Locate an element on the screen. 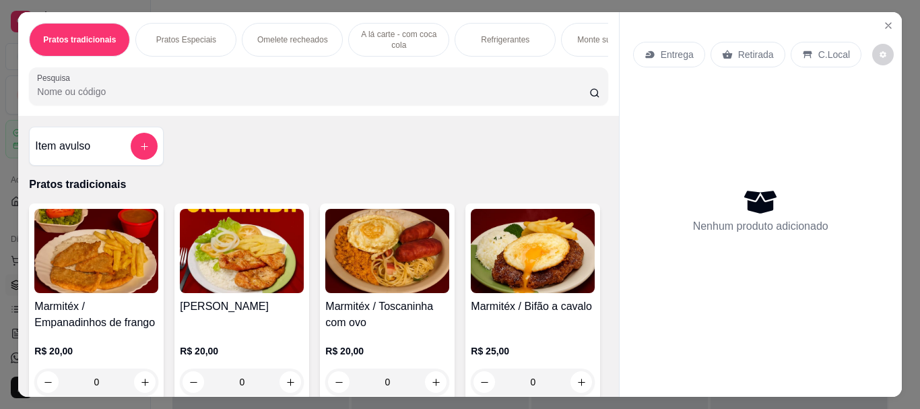  h4: Marmitéx / Bifão a cavalo is located at coordinates (533, 306).